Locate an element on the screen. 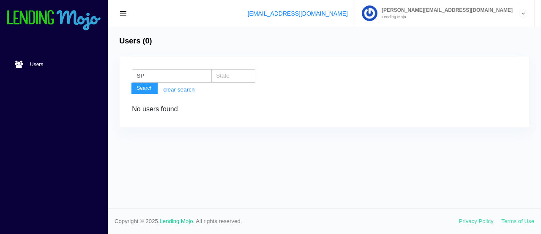 The image size is (541, 234). h4: Users (0) is located at coordinates (135, 41).